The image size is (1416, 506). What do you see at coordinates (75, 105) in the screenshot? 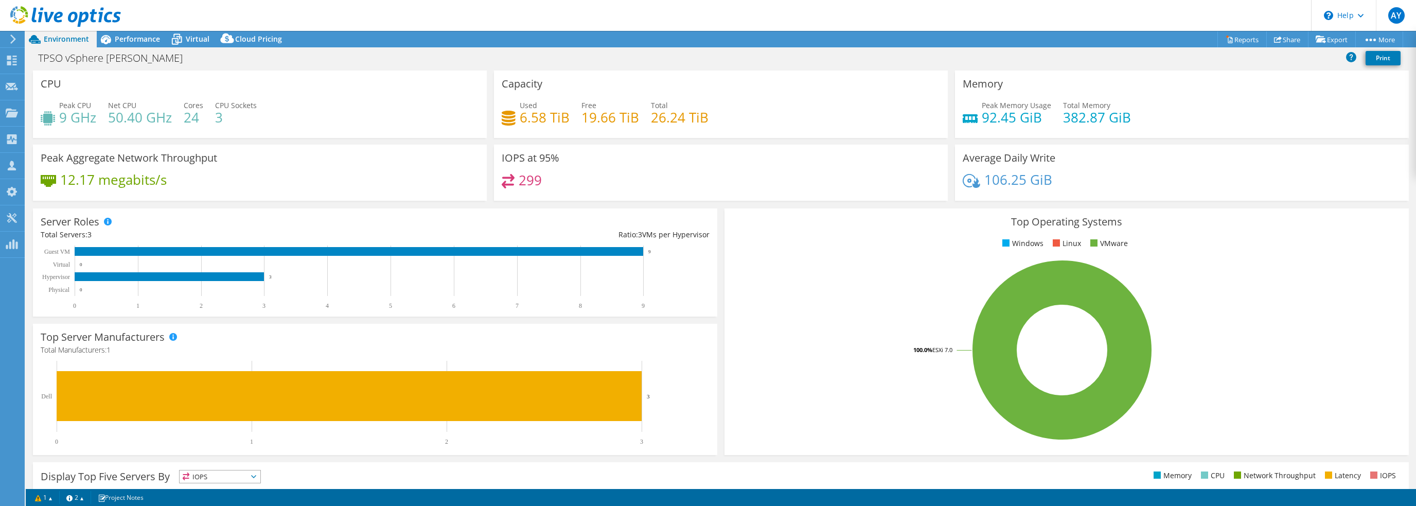
I see `span: Peak CPU` at bounding box center [75, 105].